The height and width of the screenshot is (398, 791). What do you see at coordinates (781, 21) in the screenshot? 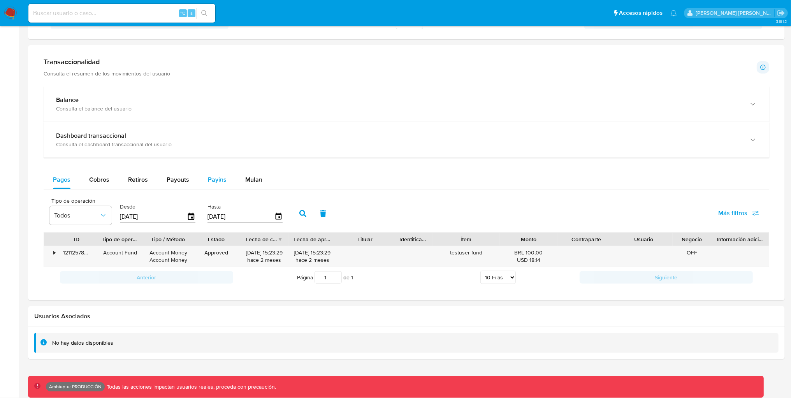
I see `span: 3.161.2` at bounding box center [781, 21].